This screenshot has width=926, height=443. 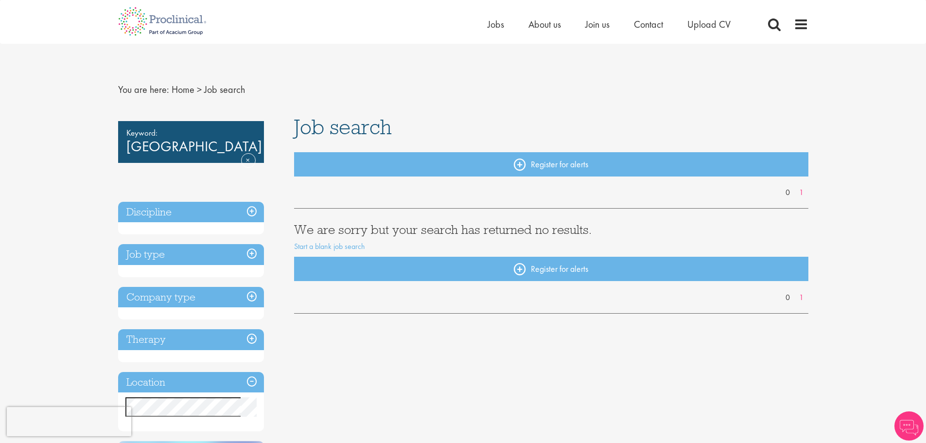 What do you see at coordinates (544, 24) in the screenshot?
I see `span: About us` at bounding box center [544, 24].